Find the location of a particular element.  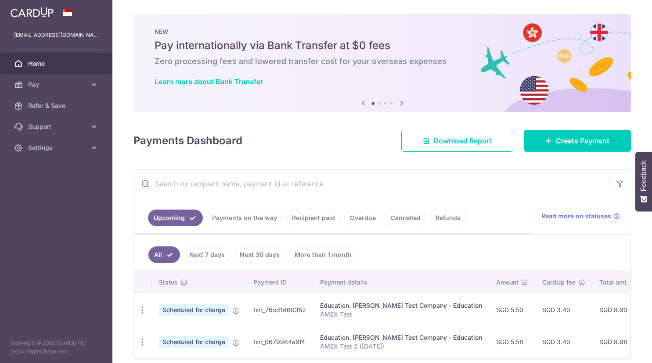

td: SGD 5.58 is located at coordinates (512, 342).